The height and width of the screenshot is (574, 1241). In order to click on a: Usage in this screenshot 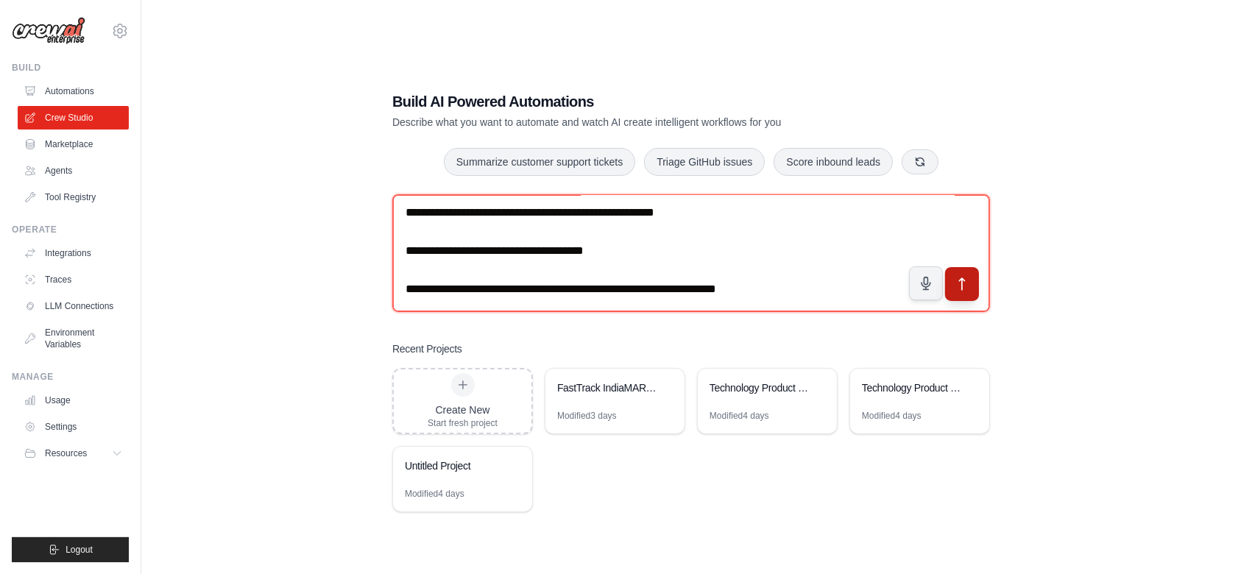, I will do `click(73, 401)`.